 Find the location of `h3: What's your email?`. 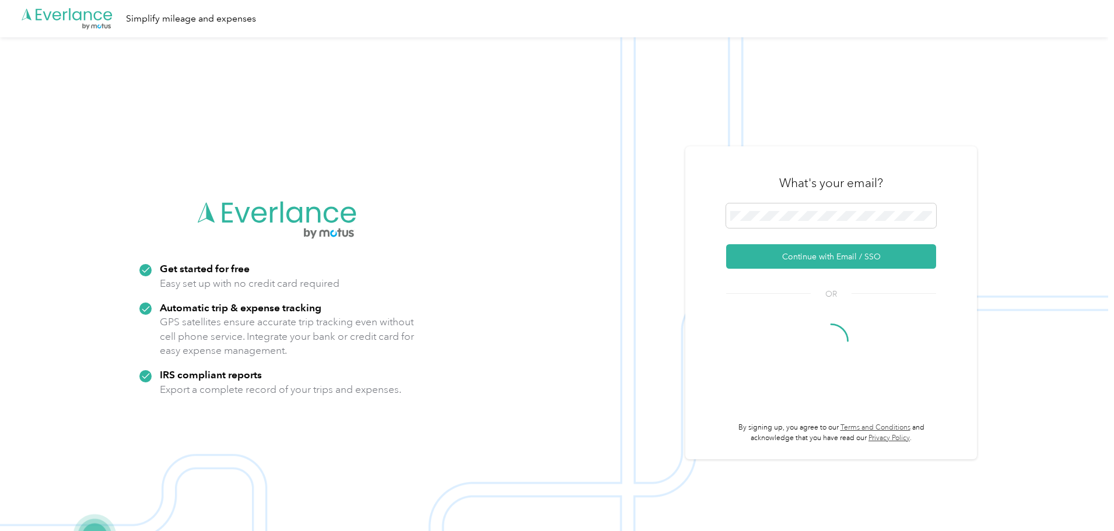

h3: What's your email? is located at coordinates (831, 183).